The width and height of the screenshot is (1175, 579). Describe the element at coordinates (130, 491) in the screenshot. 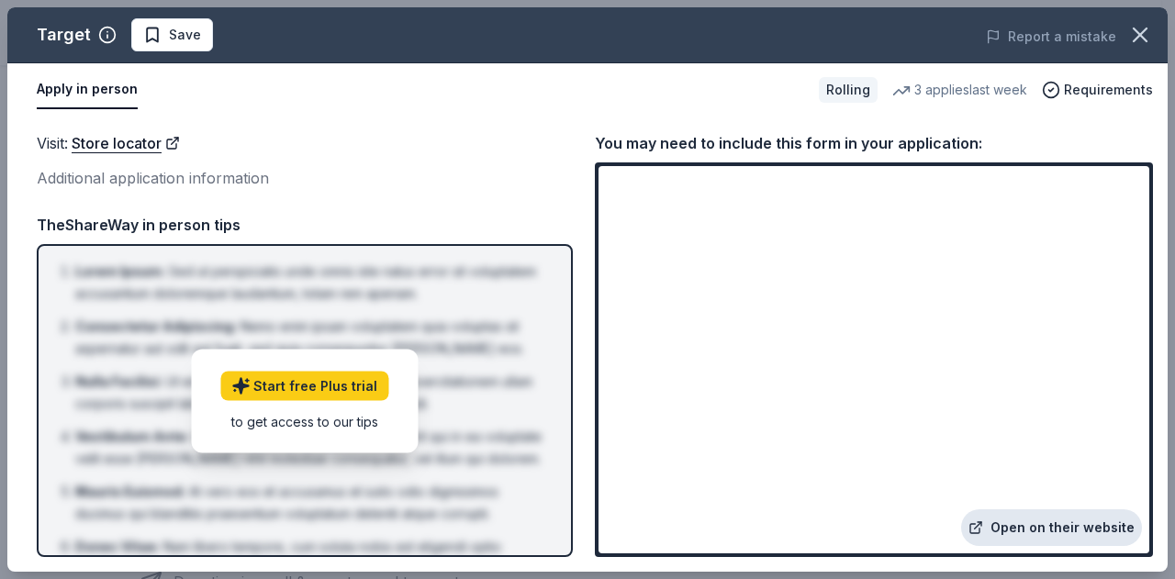

I see `span: Mauris Euismod :` at that location.